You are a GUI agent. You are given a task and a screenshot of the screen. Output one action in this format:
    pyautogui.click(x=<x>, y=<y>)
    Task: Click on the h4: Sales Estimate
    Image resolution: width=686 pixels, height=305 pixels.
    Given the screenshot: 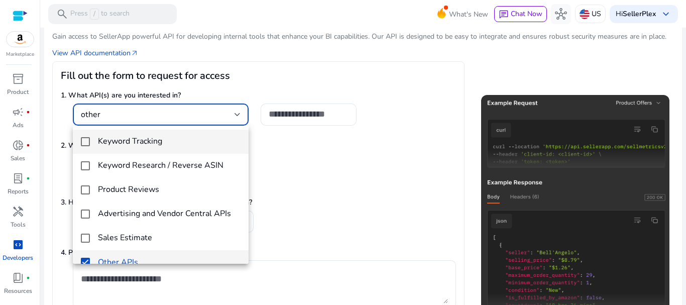 What is the action you would take?
    pyautogui.click(x=125, y=237)
    